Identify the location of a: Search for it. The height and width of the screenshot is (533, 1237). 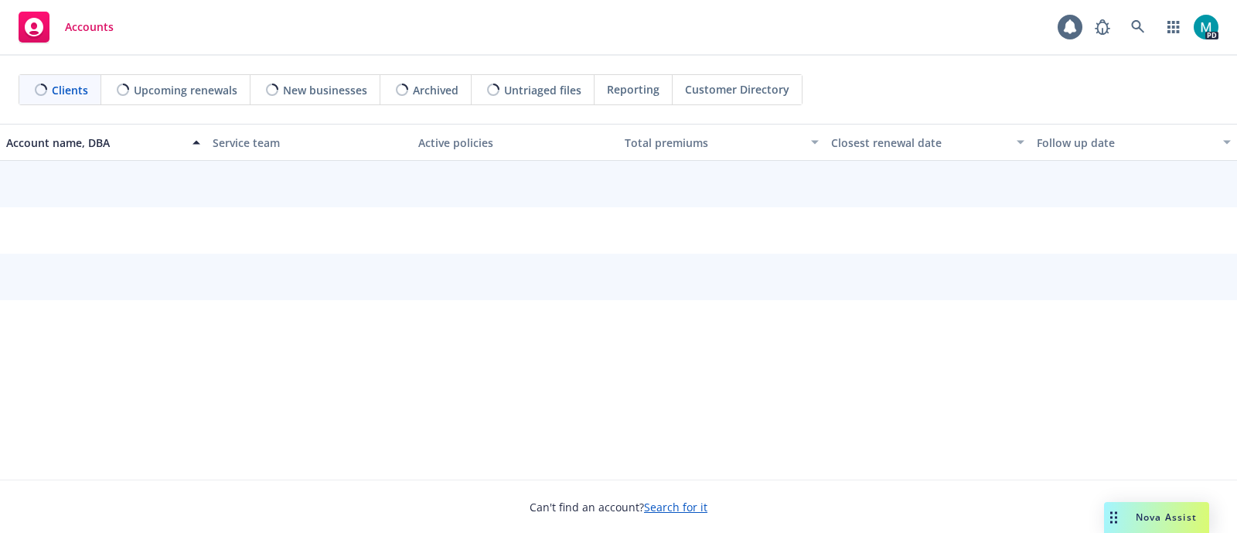
(676, 507).